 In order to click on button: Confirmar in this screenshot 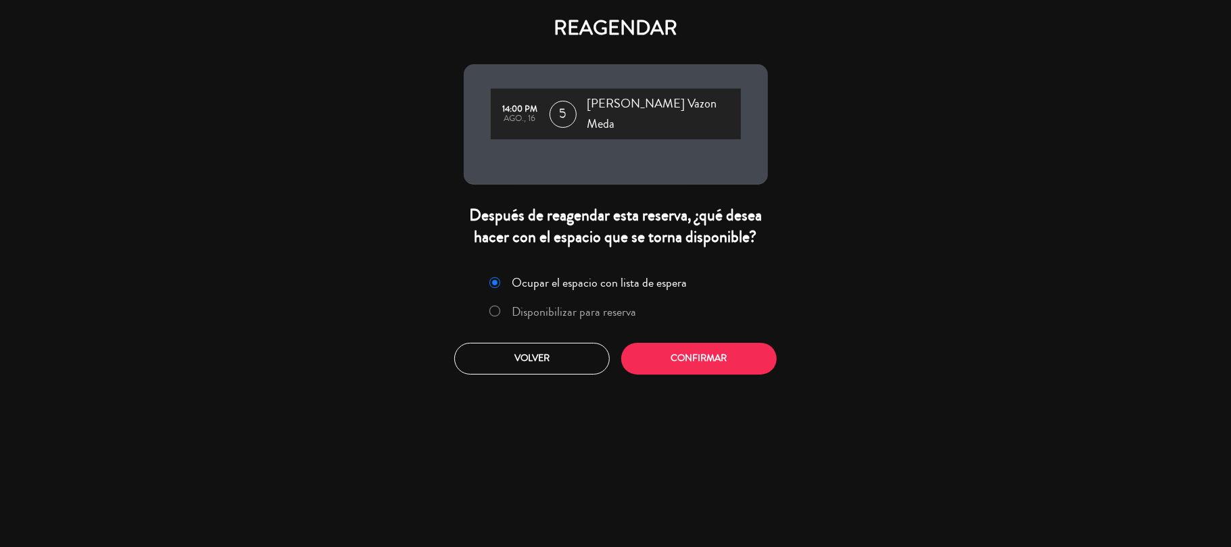, I will do `click(699, 358)`.